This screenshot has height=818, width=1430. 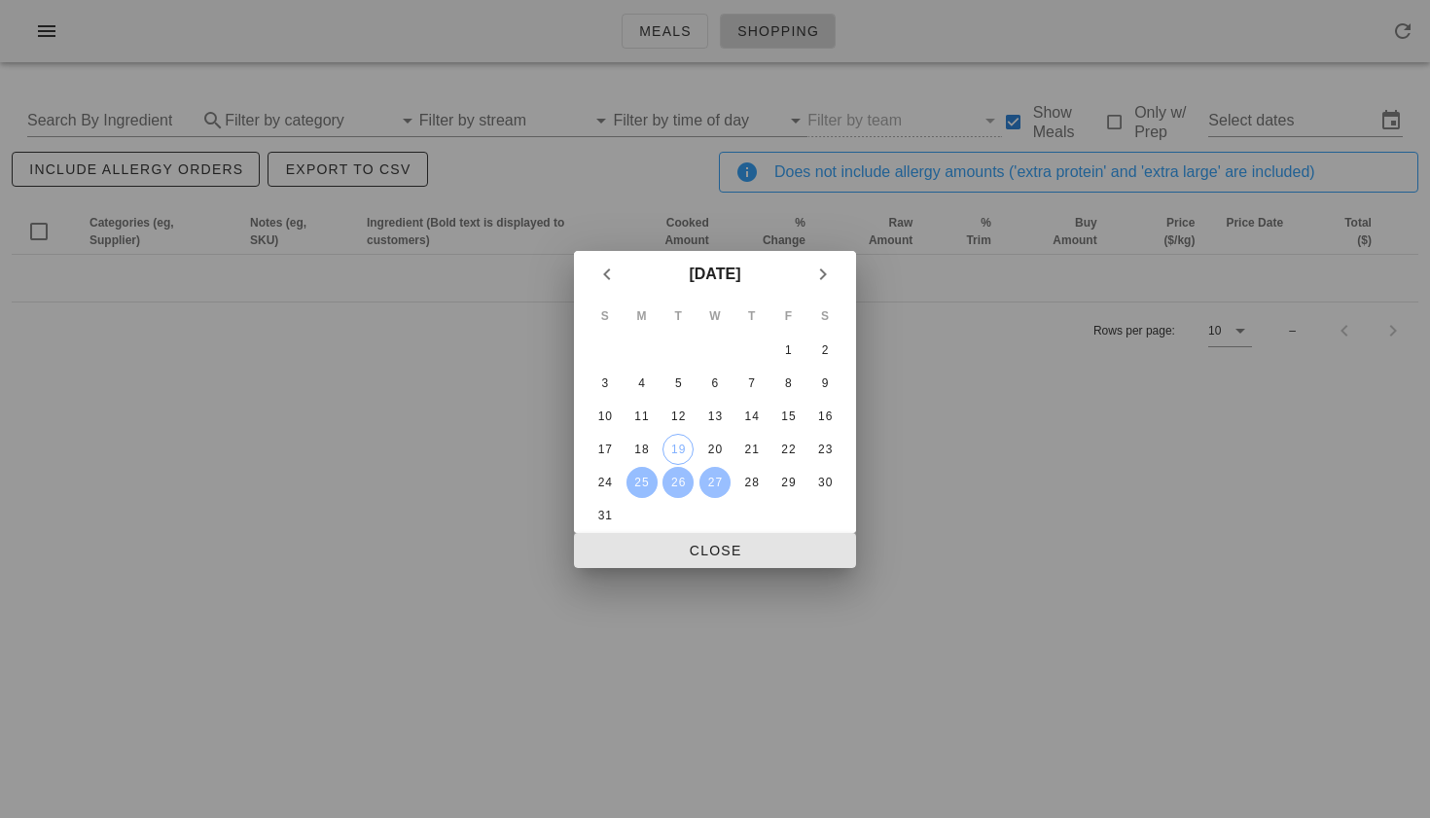 What do you see at coordinates (605, 383) in the screenshot?
I see `div: 3` at bounding box center [605, 383].